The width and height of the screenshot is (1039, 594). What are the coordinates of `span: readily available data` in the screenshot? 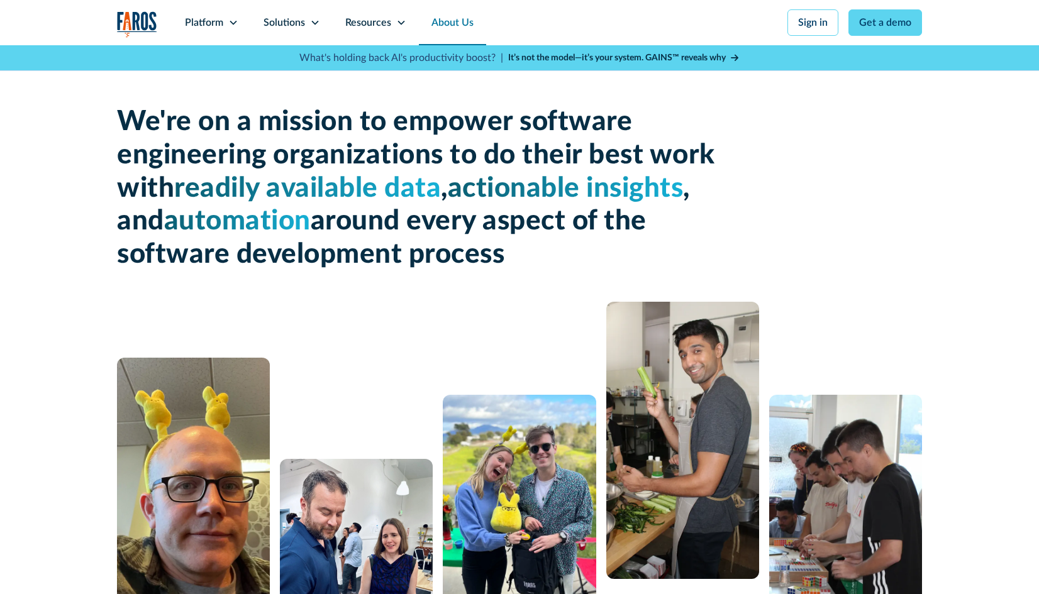 It's located at (308, 189).